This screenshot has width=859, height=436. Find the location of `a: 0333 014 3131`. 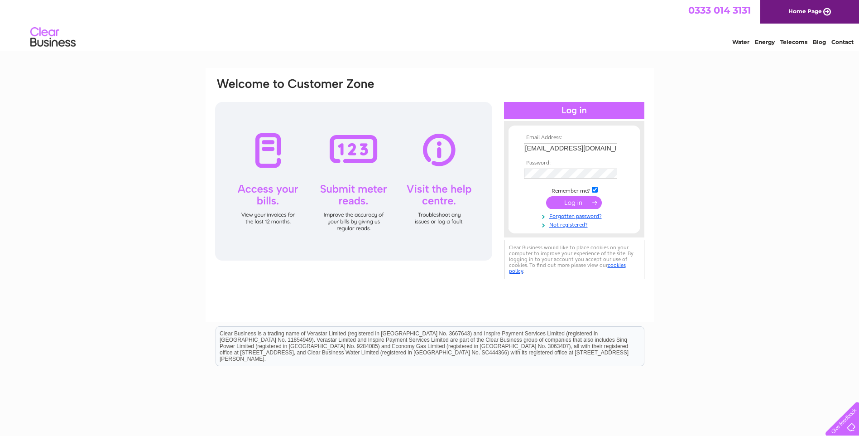

a: 0333 014 3131 is located at coordinates (720, 10).